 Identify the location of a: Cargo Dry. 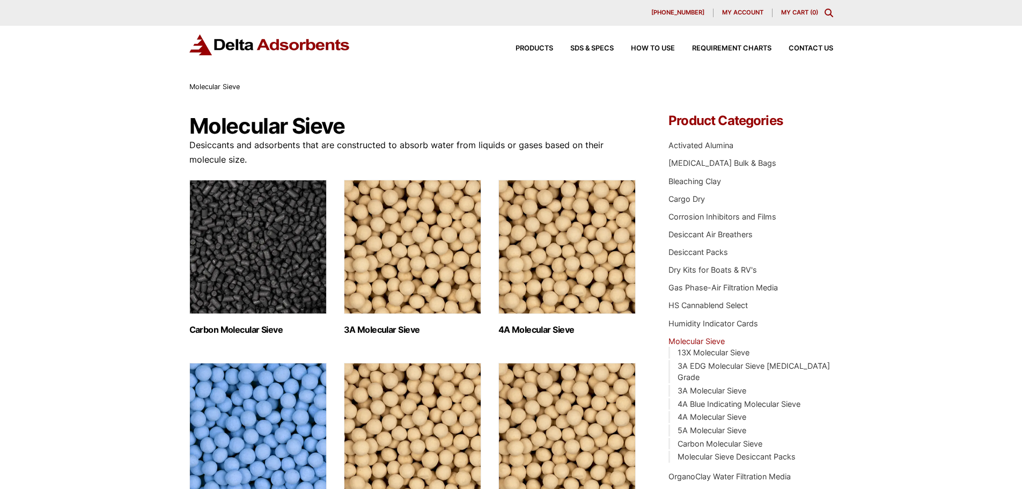
(687, 199).